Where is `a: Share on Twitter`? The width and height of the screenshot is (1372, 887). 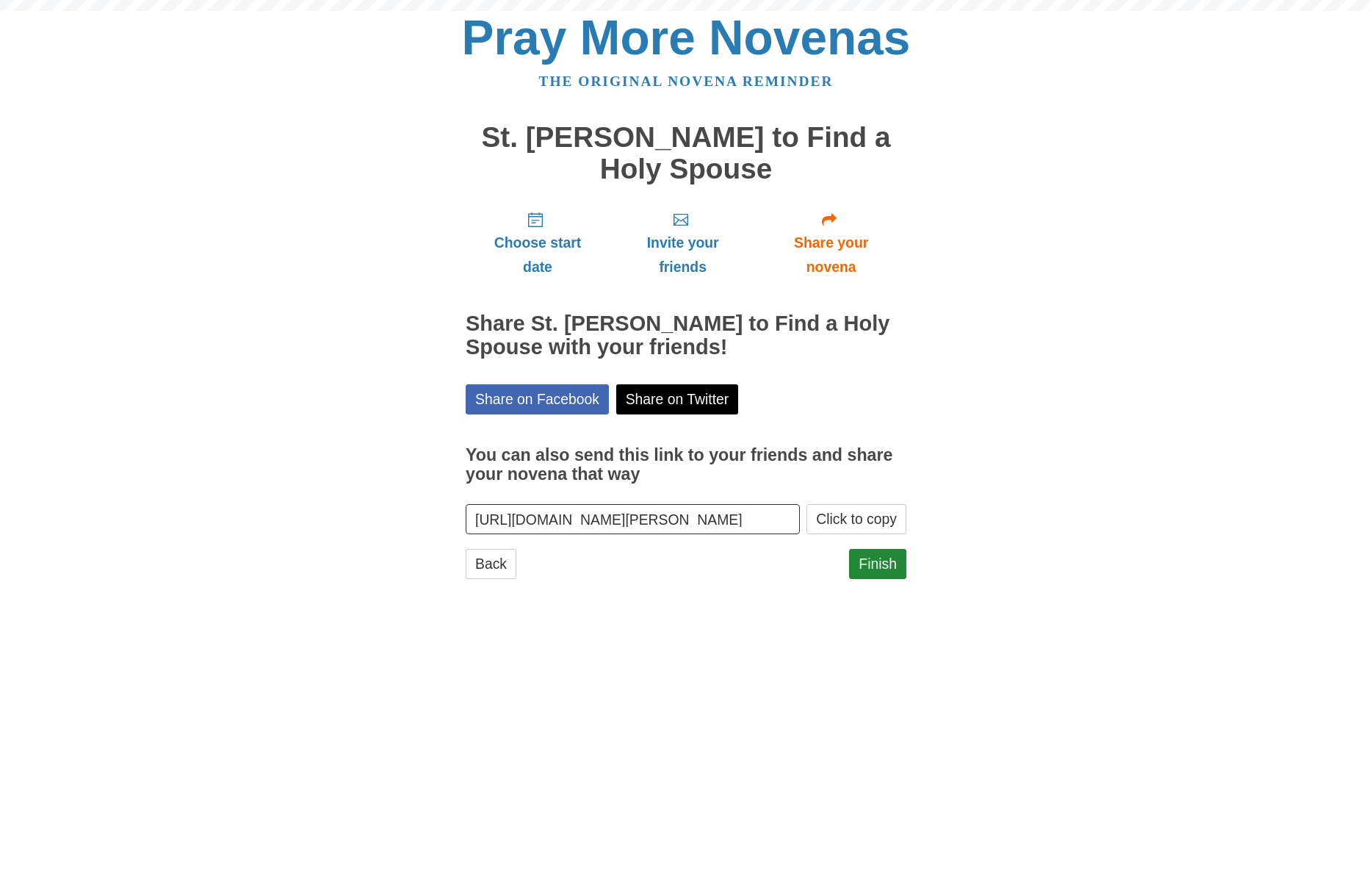
a: Share on Twitter is located at coordinates (677, 399).